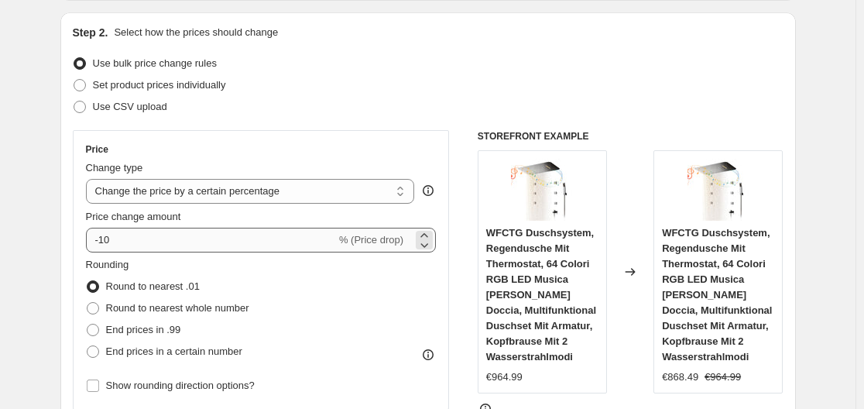 Image resolution: width=864 pixels, height=409 pixels. What do you see at coordinates (180, 385) in the screenshot?
I see `span: Show rounding direction options?` at bounding box center [180, 385].